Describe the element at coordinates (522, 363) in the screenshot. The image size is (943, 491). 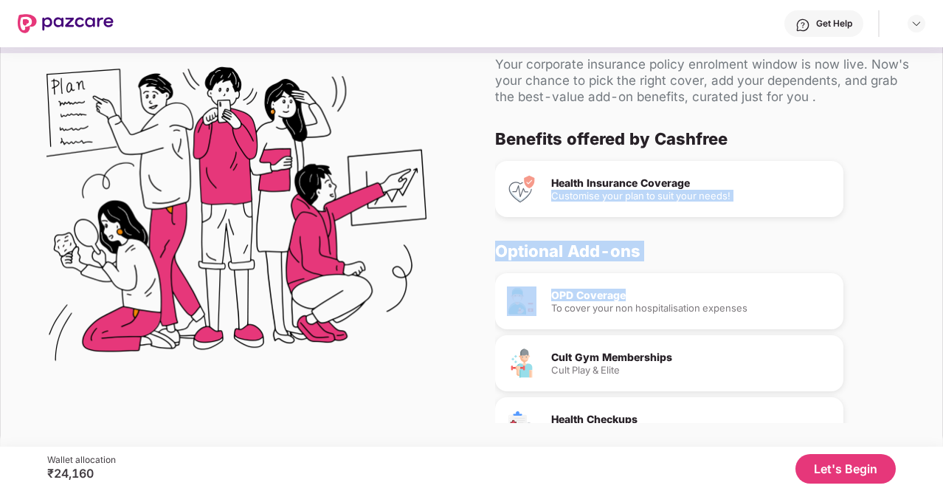
I see `img: Cult Gym Memberships` at that location.